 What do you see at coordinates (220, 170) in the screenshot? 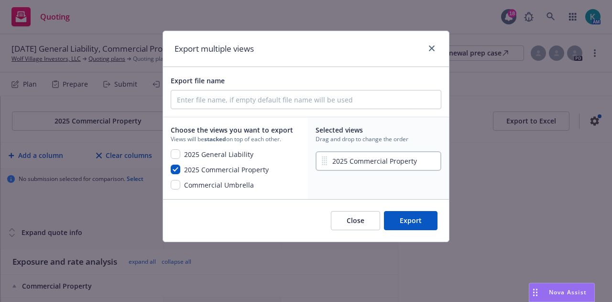
I see `button: 2025 Commercial Property` at bounding box center [220, 170].